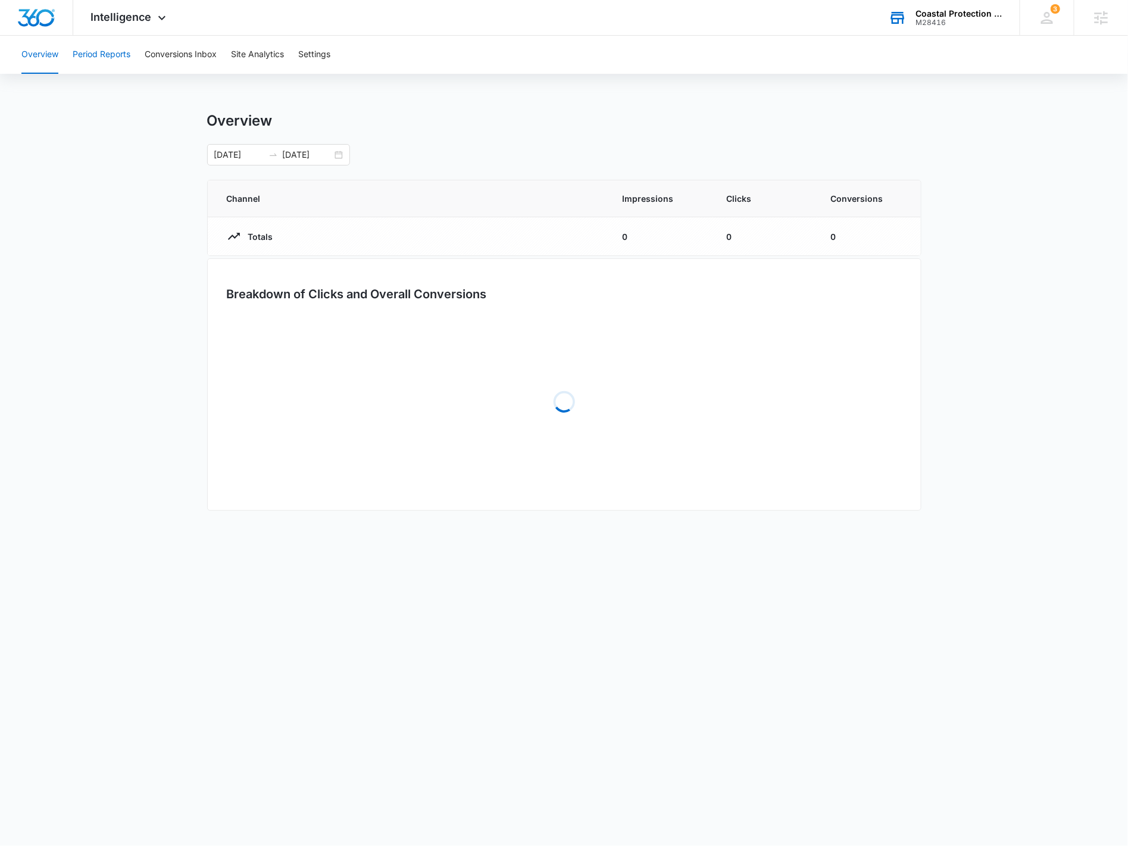 This screenshot has width=1128, height=846. What do you see at coordinates (273, 155) in the screenshot?
I see `span: to` at bounding box center [273, 155].